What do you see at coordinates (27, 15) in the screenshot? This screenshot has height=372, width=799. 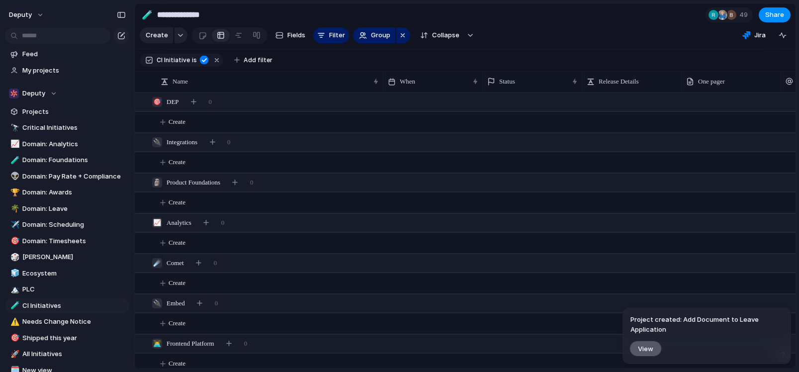 I see `button: deputy` at bounding box center [27, 15].